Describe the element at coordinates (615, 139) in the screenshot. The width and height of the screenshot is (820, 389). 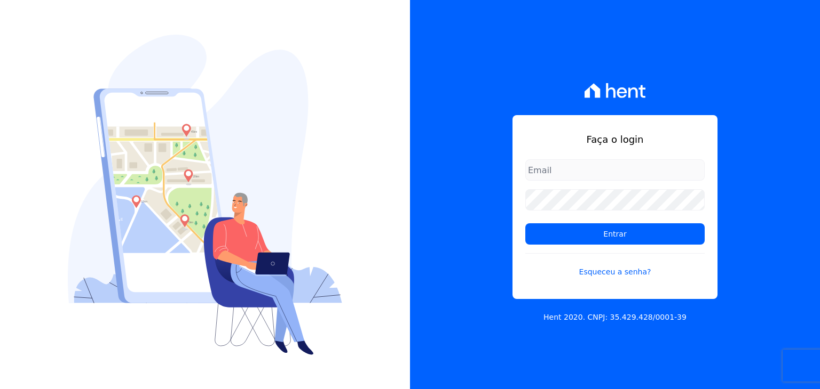
I see `h1: Faça o login` at that location.